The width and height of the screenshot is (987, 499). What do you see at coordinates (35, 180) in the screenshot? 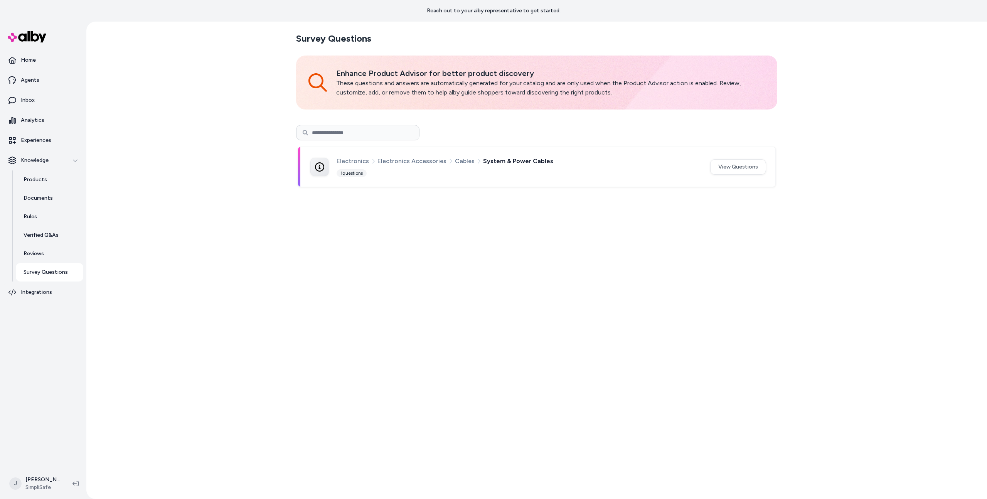
I see `p: Products` at bounding box center [35, 180].